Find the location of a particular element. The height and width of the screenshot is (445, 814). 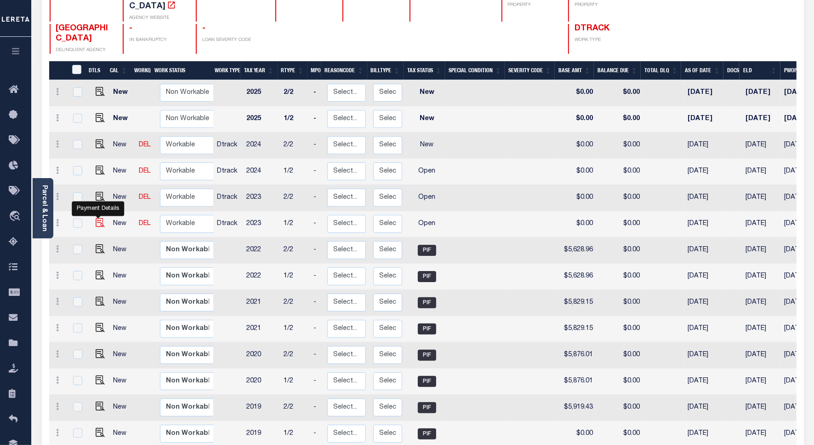

th: Total DLQ: activate to sort column ascending is located at coordinates (661, 70).